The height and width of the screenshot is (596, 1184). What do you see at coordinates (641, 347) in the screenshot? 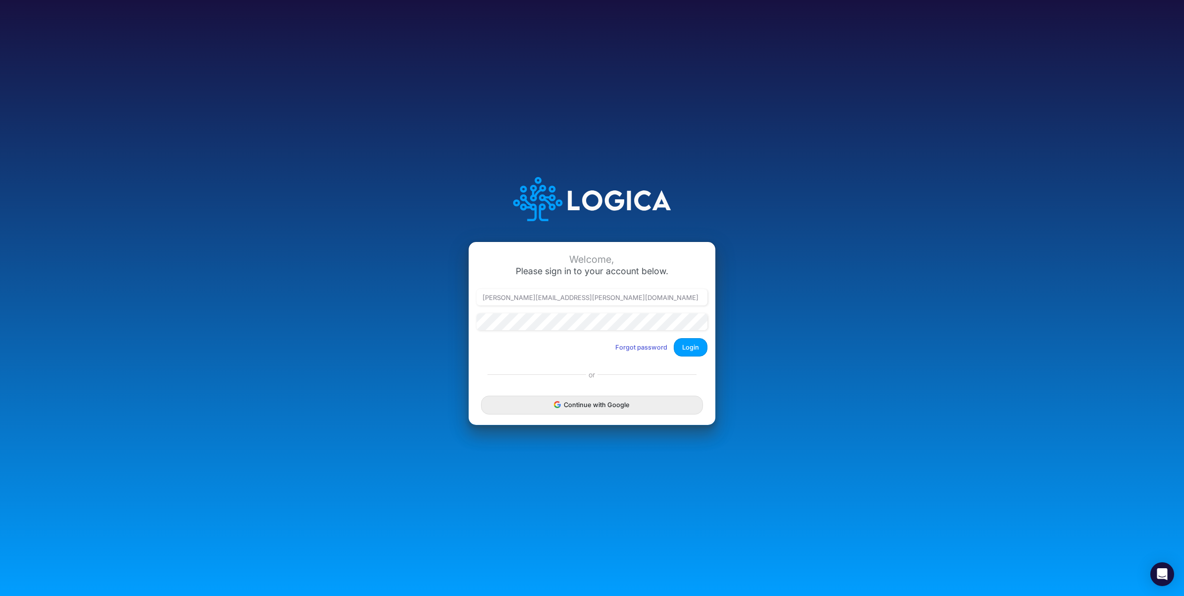
I see `button: Forgot password` at bounding box center [641, 347].